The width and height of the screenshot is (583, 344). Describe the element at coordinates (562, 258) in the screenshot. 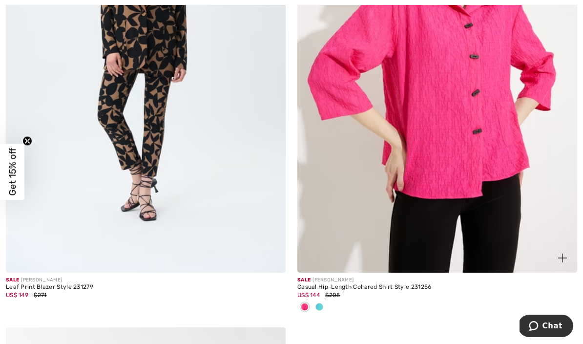

I see `img: plus_v2.svg` at that location.